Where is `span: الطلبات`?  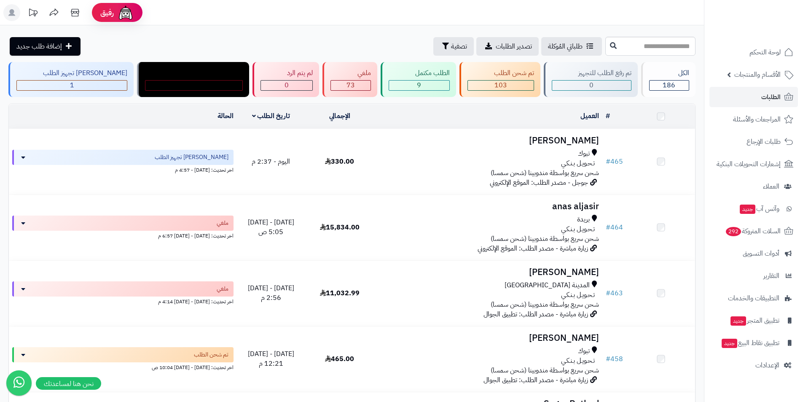 span: الطلبات is located at coordinates (771, 97).